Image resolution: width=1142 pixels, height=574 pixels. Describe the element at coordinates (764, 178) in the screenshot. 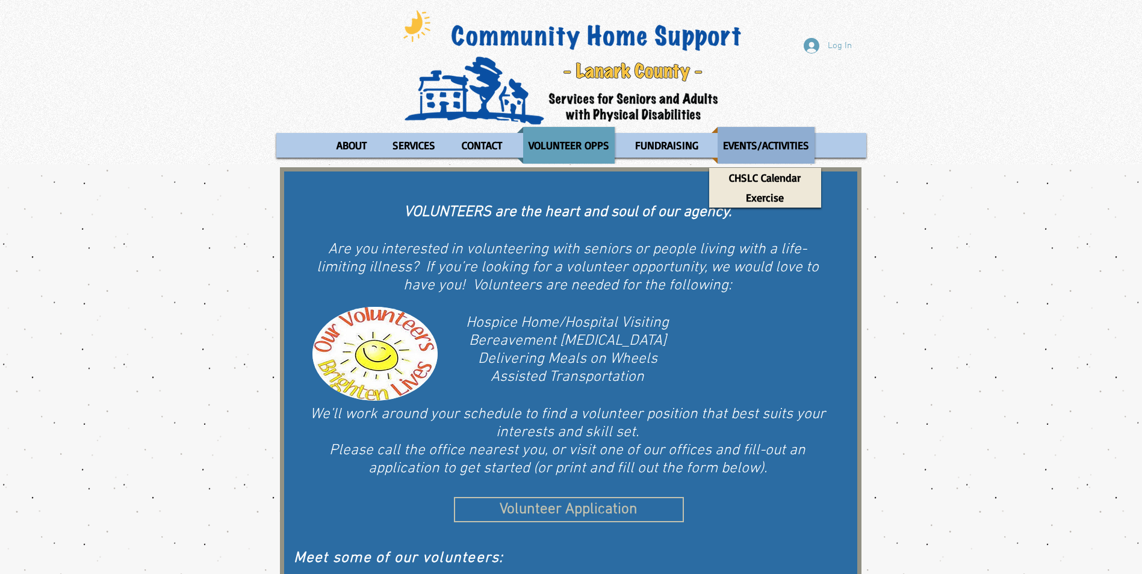

I see `p: CHSLC Calendar` at that location.